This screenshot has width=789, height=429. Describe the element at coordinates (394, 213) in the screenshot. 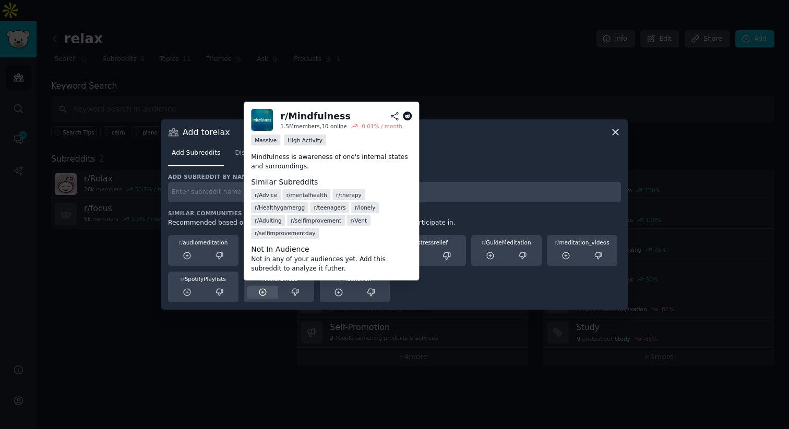

I see `h3: Similar Communities` at that location.